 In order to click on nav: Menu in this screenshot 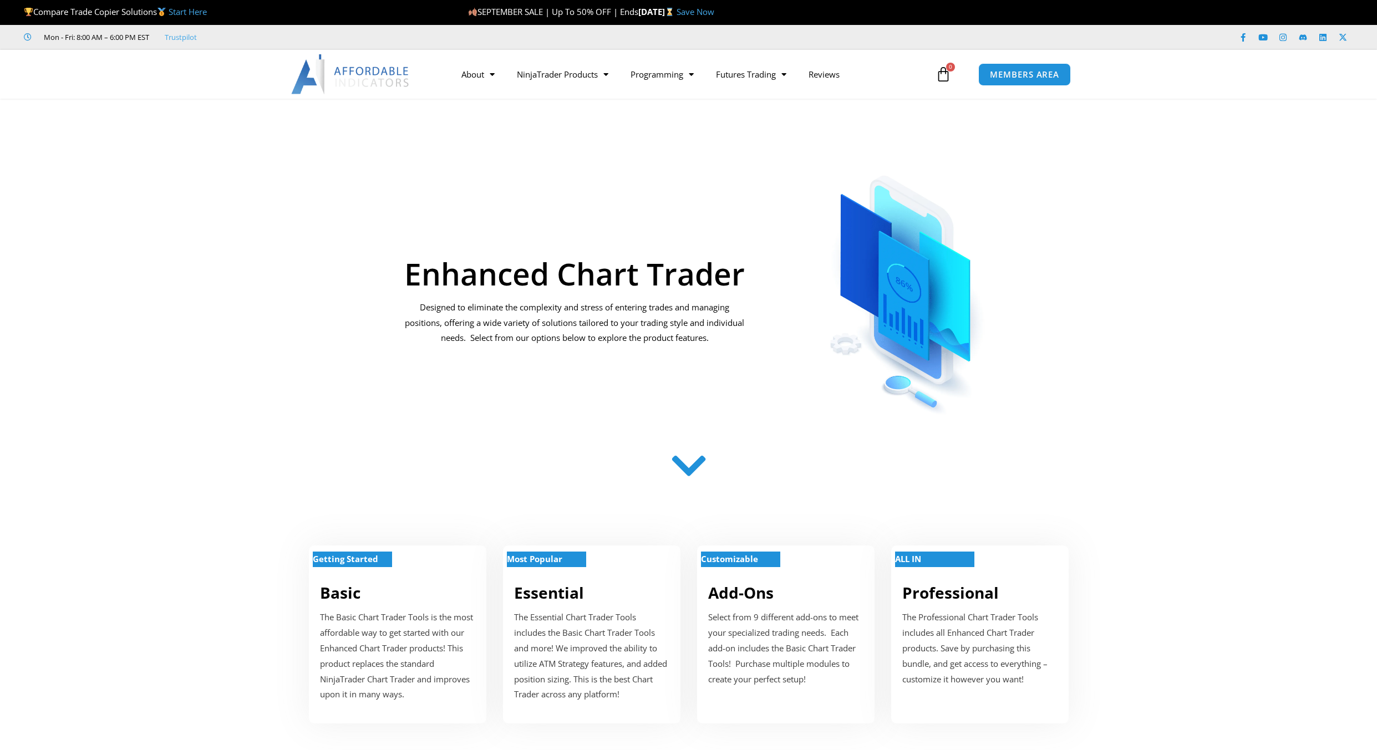, I will do `click(691, 74)`.